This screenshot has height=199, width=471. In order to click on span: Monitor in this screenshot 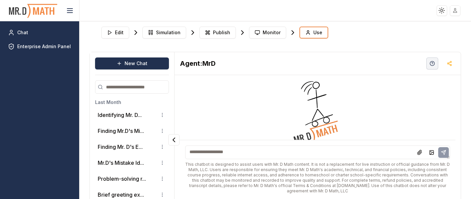, I will do `click(272, 32)`.